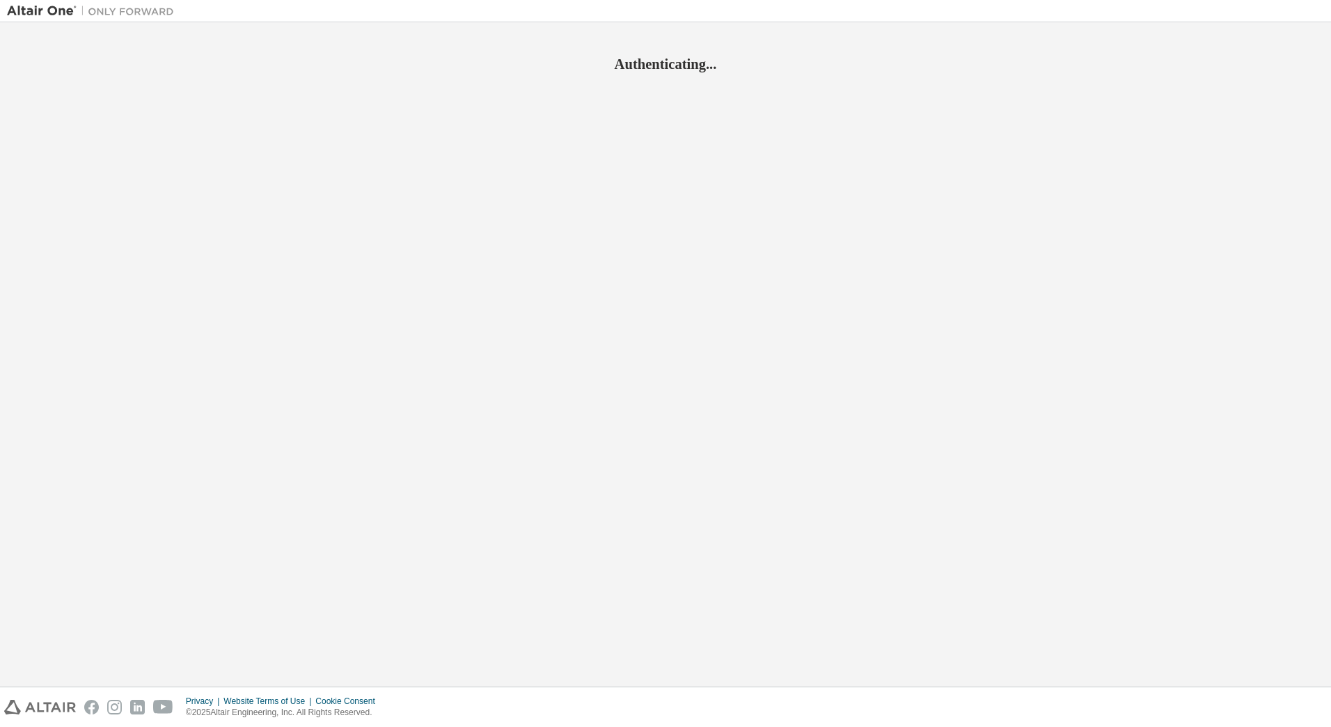 The image size is (1331, 727). Describe the element at coordinates (91, 707) in the screenshot. I see `img: facebook.svg` at that location.